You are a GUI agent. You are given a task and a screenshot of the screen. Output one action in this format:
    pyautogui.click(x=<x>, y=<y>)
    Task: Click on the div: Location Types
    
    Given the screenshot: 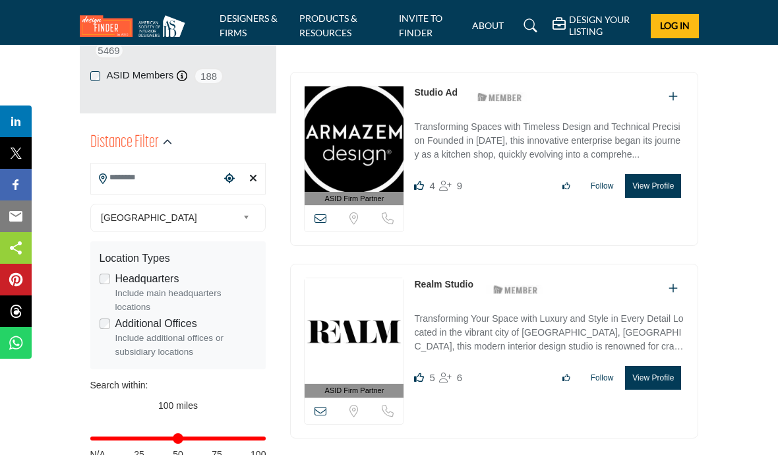 What is the action you would take?
    pyautogui.click(x=178, y=259)
    